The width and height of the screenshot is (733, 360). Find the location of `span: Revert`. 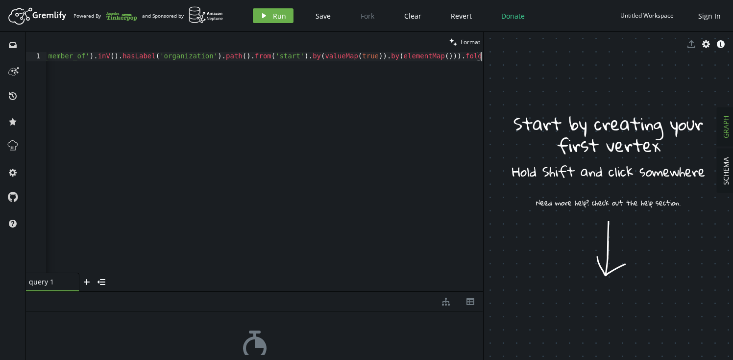

span: Revert is located at coordinates (461, 16).